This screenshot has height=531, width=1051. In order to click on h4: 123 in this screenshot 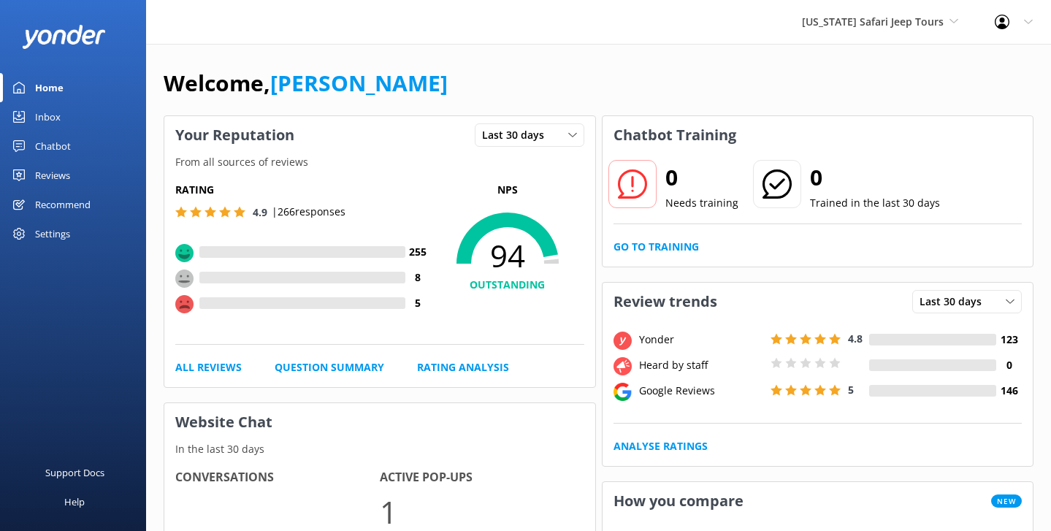, I will do `click(1009, 340)`.